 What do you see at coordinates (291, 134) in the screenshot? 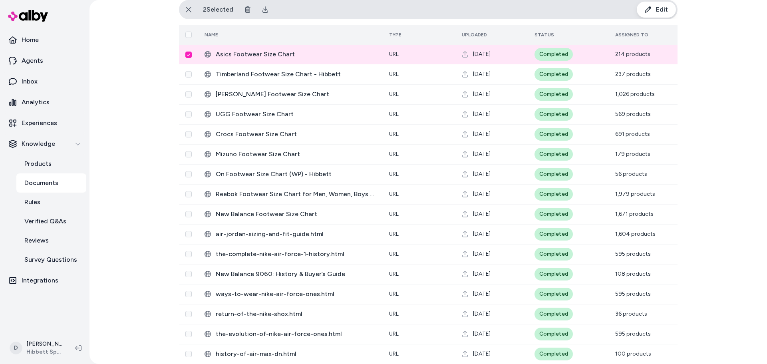
I see `div: Crocs Footwear Size Chart` at bounding box center [291, 134].